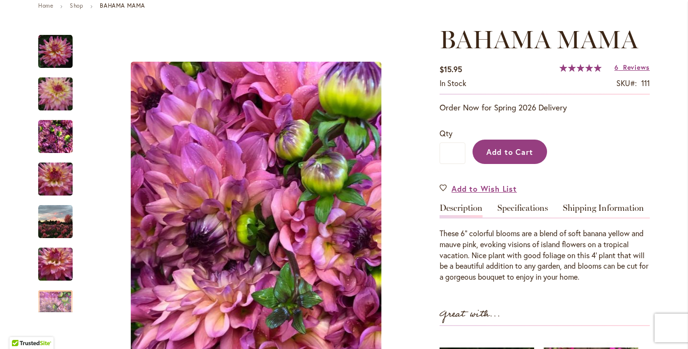 The image size is (688, 349). What do you see at coordinates (45, 5) in the screenshot?
I see `a: Home` at bounding box center [45, 5].